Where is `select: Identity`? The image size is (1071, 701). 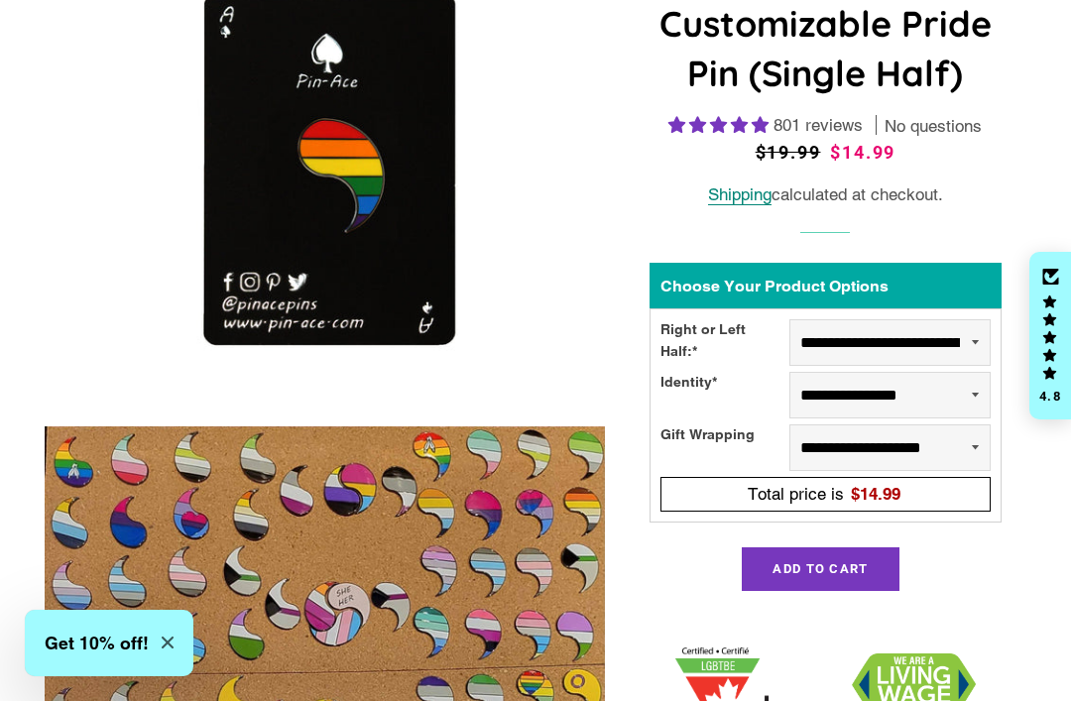
select: Identity is located at coordinates (890, 395).